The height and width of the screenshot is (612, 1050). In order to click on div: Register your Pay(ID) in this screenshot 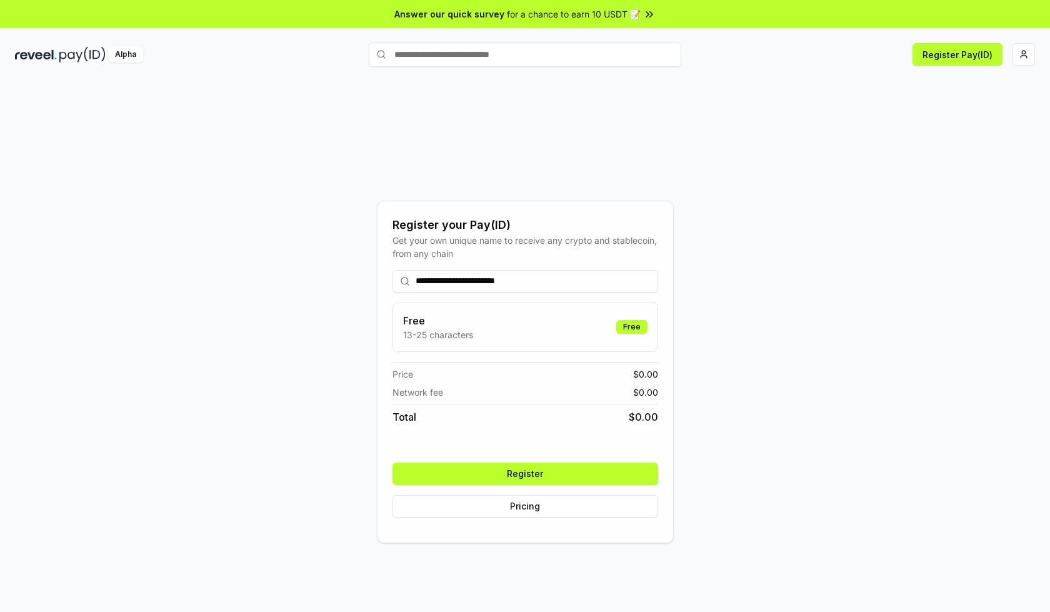, I will do `click(525, 225)`.